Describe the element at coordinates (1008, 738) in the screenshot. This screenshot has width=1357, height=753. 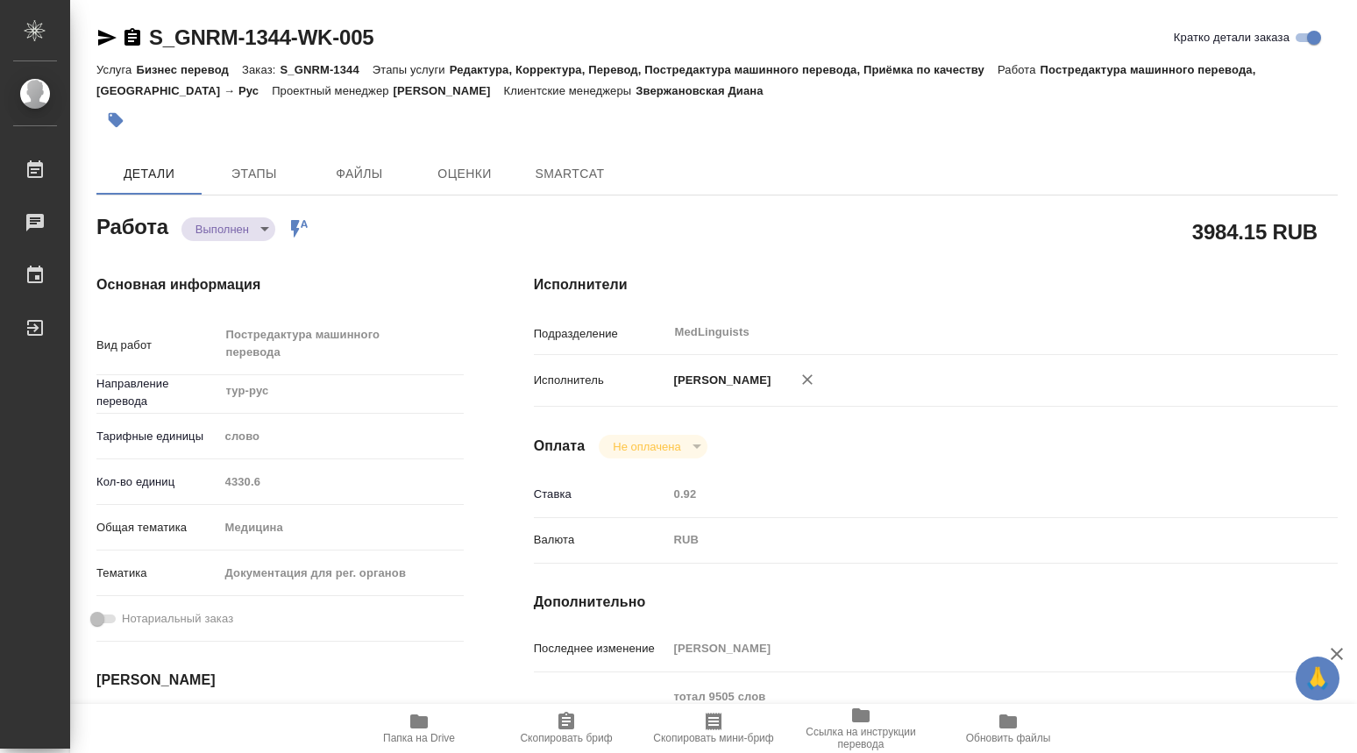
I see `span: Обновить файлы` at that location.